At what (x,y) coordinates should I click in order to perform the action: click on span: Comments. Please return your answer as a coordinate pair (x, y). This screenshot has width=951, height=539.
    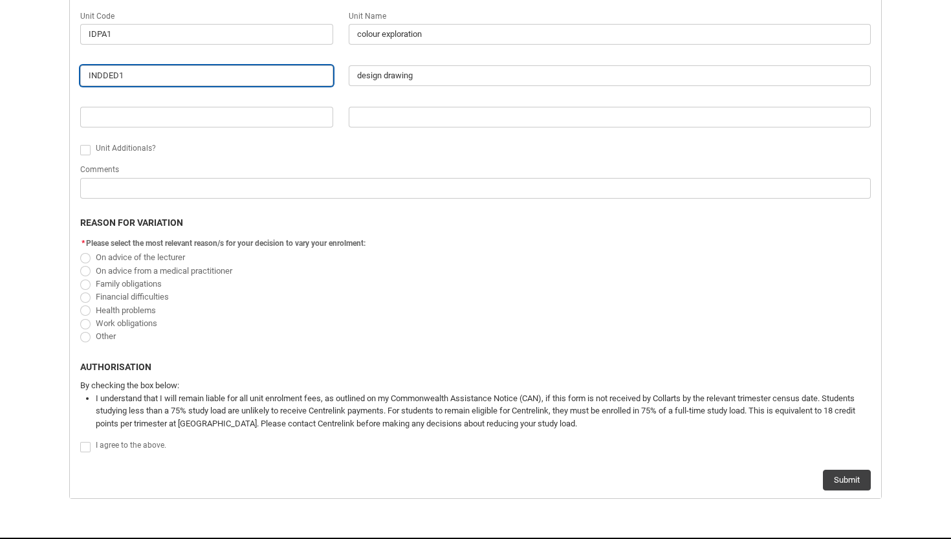
    Looking at the image, I should click on (100, 170).